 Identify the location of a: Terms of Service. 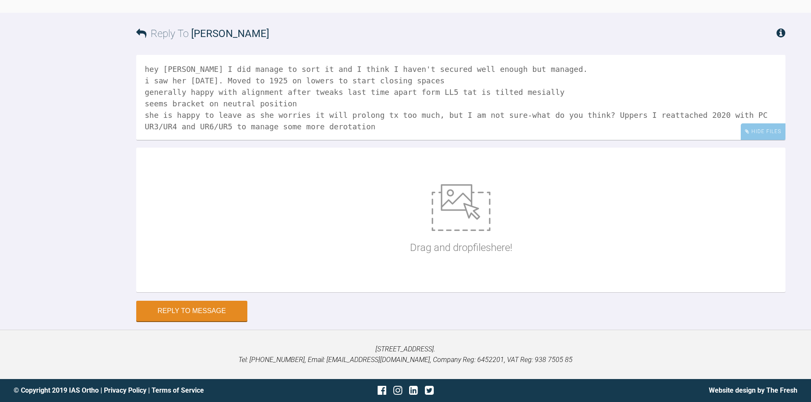
(177, 390).